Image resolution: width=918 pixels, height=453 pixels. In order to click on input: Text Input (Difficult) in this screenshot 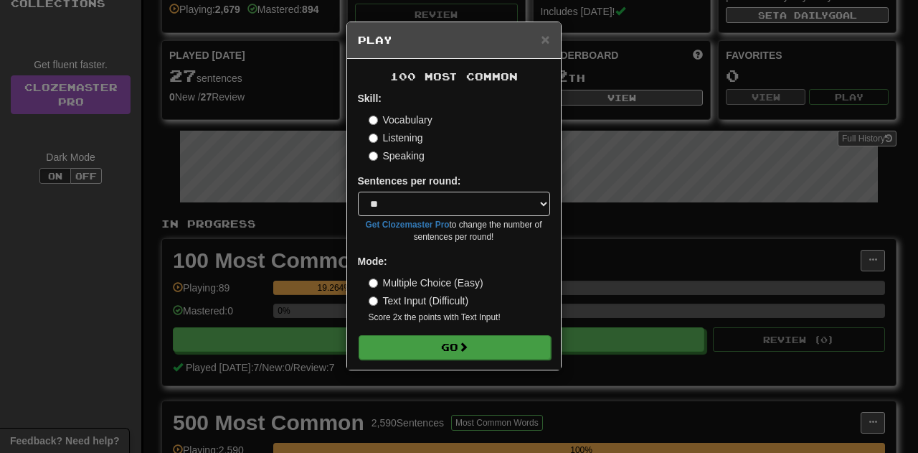, I will do `click(373, 301)`.